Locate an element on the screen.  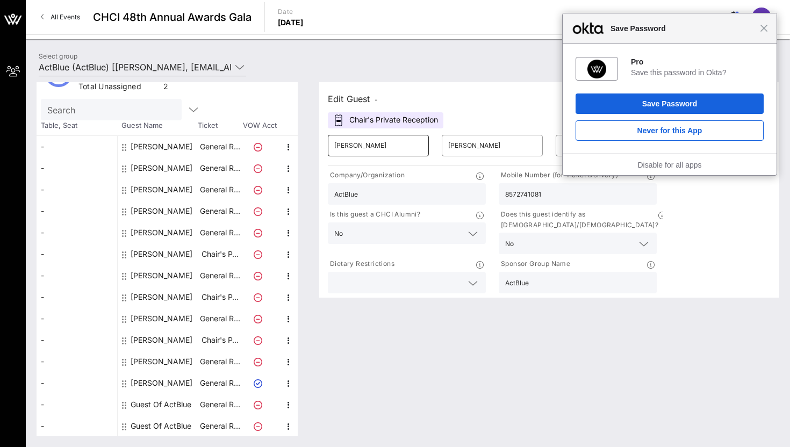
span: Ticket is located at coordinates (219, 126).